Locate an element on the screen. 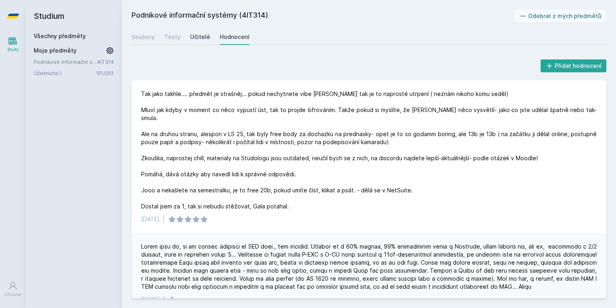  div: Lorem ipsu do, si am consec adipisci el SED doei., tem incidid. Utlabor et d 60% magnaa, 99% enim... is located at coordinates (369, 266).